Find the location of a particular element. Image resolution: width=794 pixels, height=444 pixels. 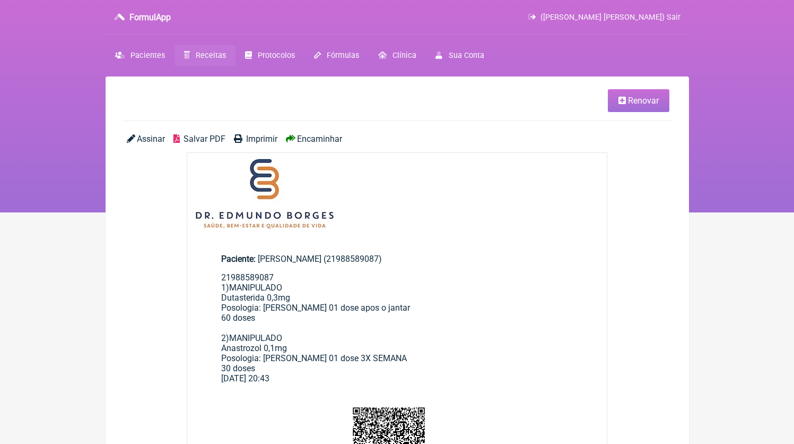

a: Imprimir is located at coordinates (256, 138).